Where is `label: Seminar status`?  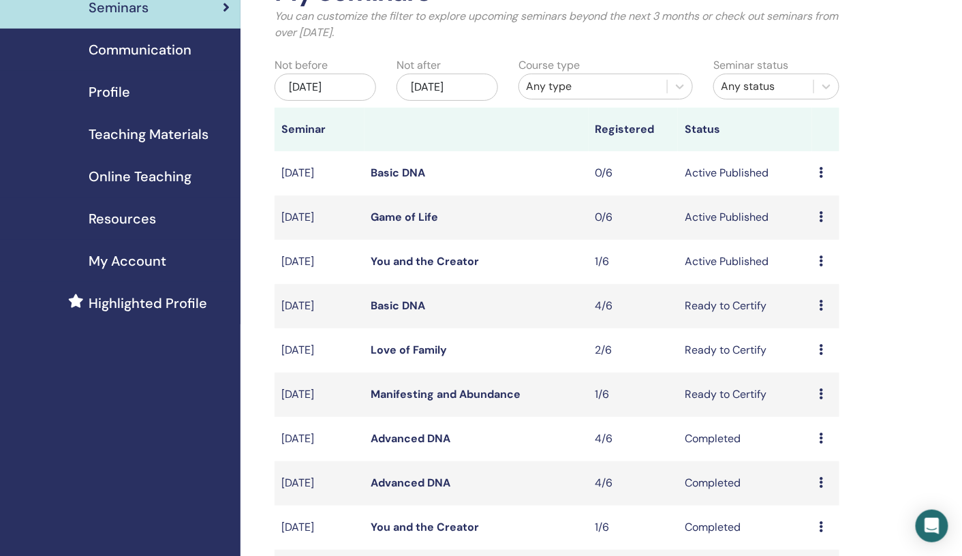
label: Seminar status is located at coordinates (751, 65).